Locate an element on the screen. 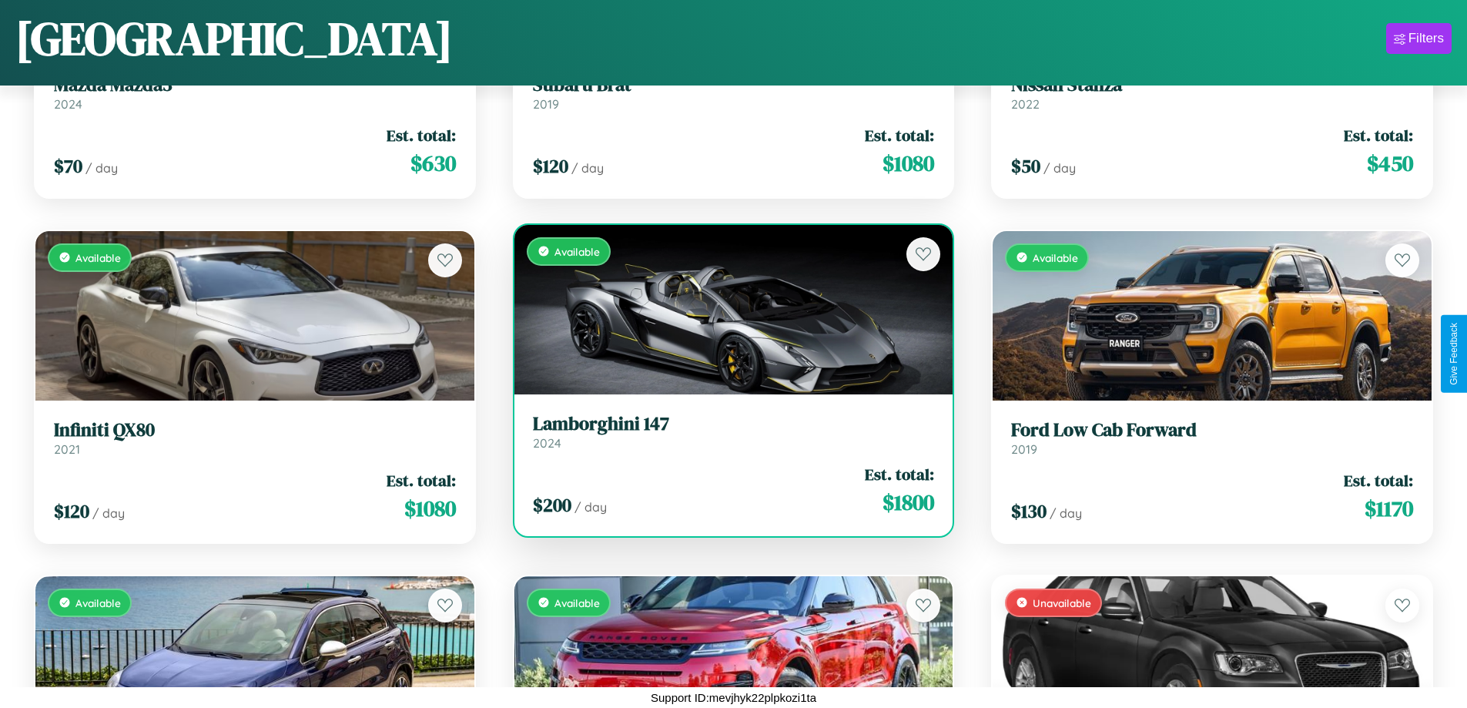 This screenshot has height=708, width=1467. span: $ 130 is located at coordinates (1029, 511).